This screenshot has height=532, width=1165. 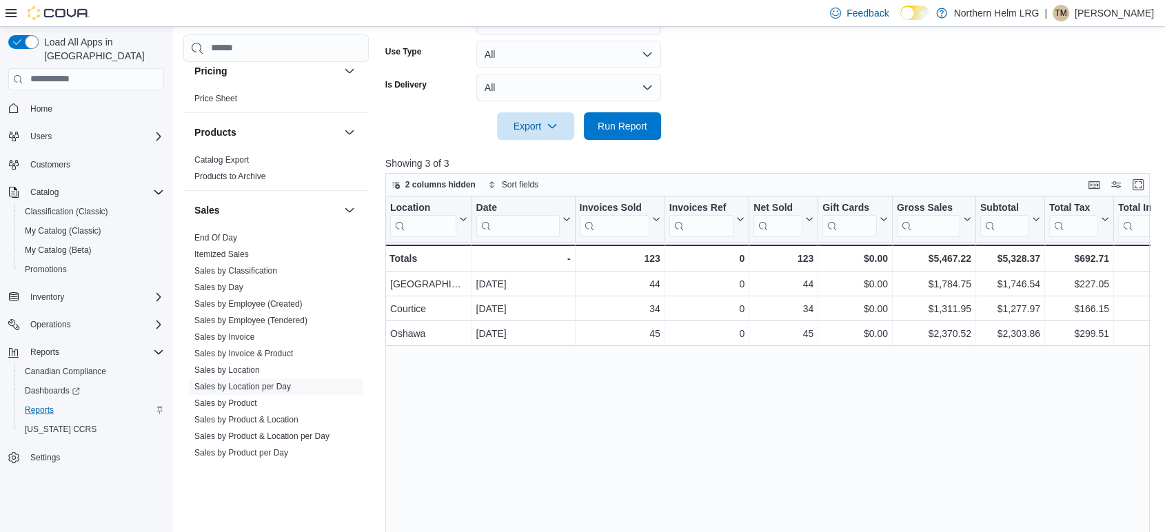 What do you see at coordinates (92, 250) in the screenshot?
I see `button: My Catalog (Beta)` at bounding box center [92, 250].